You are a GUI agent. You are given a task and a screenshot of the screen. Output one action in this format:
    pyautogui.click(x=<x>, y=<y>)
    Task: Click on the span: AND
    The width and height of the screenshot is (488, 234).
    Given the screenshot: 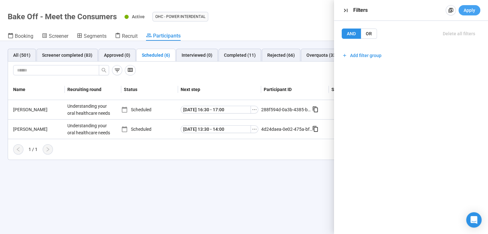 What is the action you would take?
    pyautogui.click(x=351, y=34)
    